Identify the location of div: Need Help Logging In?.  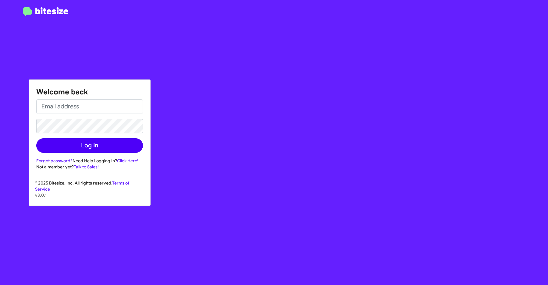
(90, 161).